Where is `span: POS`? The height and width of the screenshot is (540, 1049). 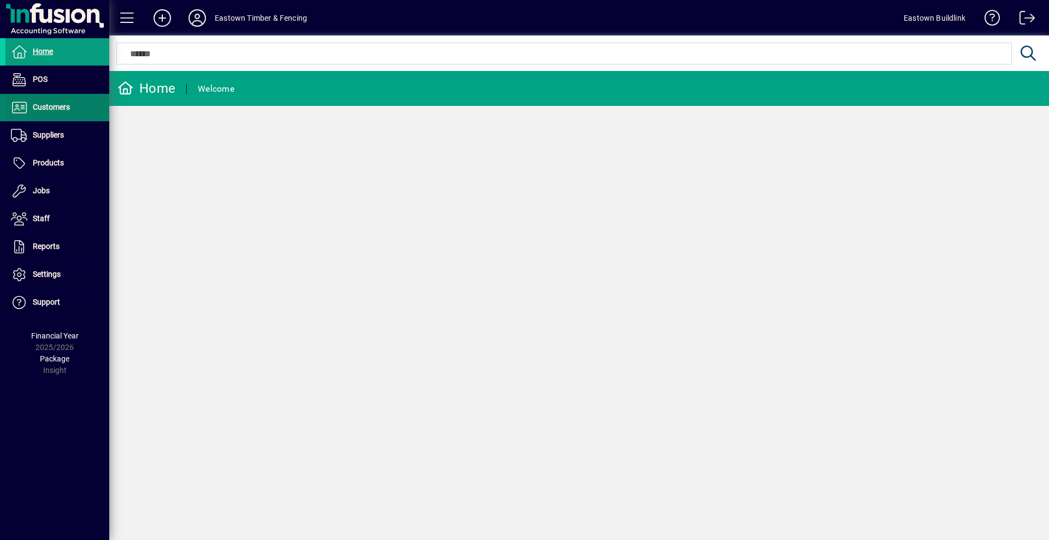 span: POS is located at coordinates (40, 79).